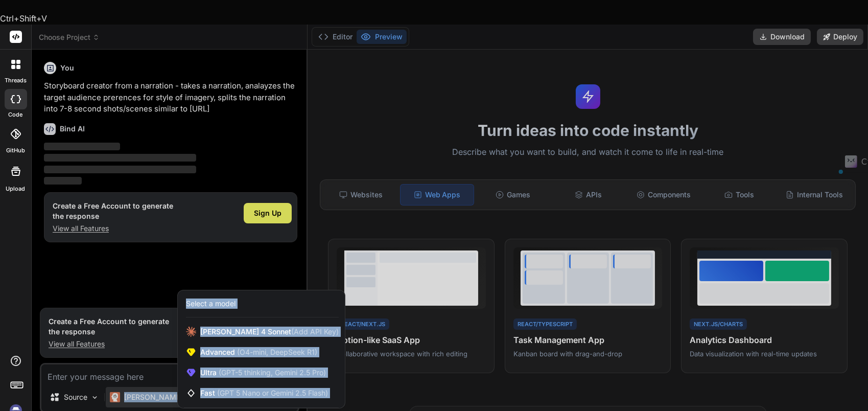 This screenshot has height=411, width=868. Describe the element at coordinates (271, 372) in the screenshot. I see `span: (GPT-5 thinking, Gemini 2.5 Pro)` at that location.